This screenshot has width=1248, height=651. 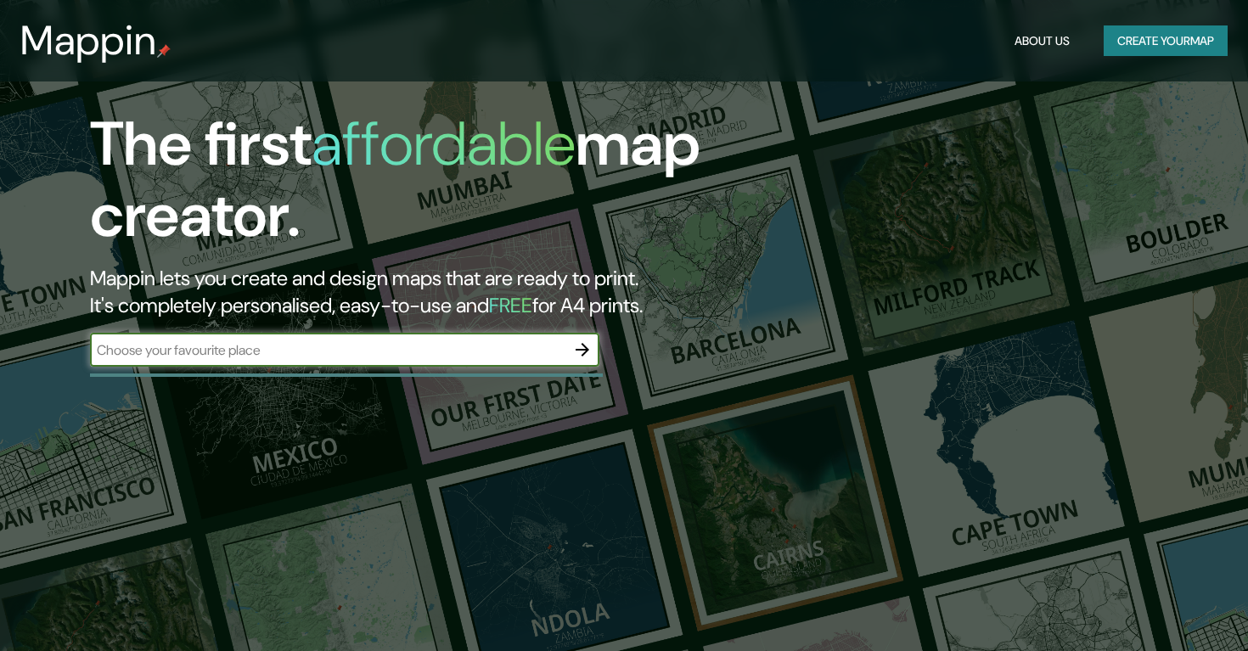 I want to click on h5: FREE, so click(x=510, y=305).